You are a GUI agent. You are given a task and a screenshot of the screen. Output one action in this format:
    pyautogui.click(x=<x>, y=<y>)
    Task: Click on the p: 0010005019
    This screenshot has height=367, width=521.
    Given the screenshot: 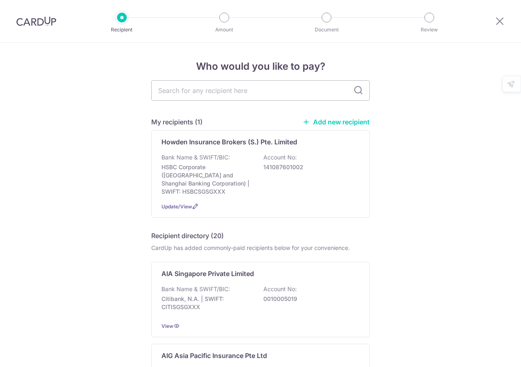 What is the action you would take?
    pyautogui.click(x=309, y=299)
    